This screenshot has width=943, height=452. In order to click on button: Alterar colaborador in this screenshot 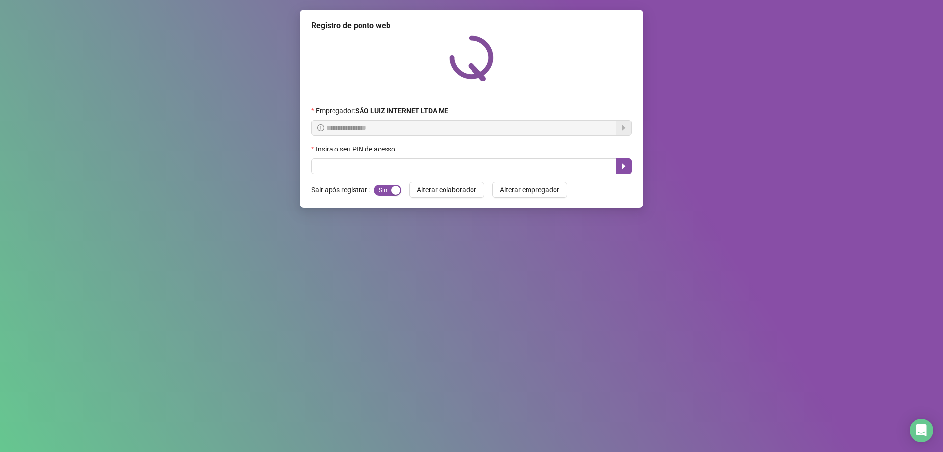, I will do `click(447, 190)`.